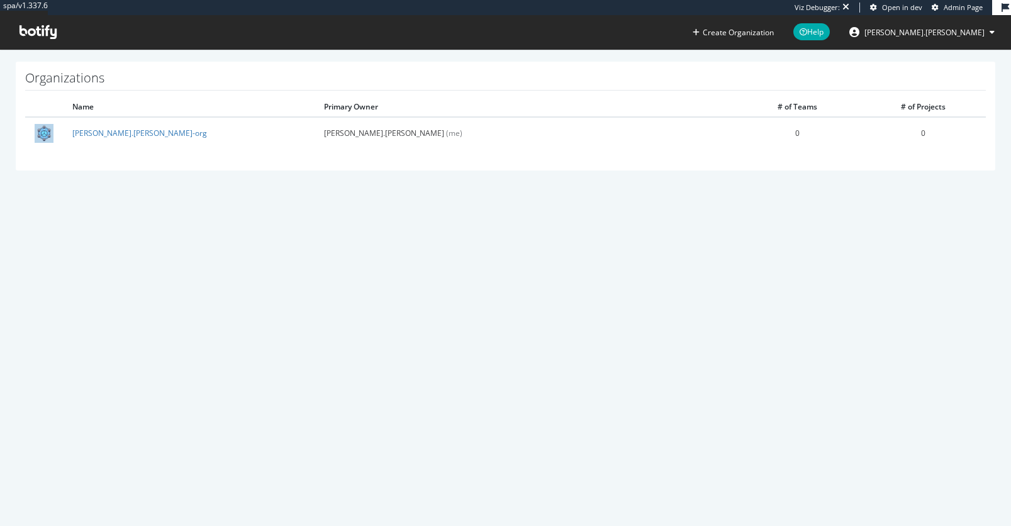  What do you see at coordinates (902, 7) in the screenshot?
I see `span: Open in dev` at bounding box center [902, 7].